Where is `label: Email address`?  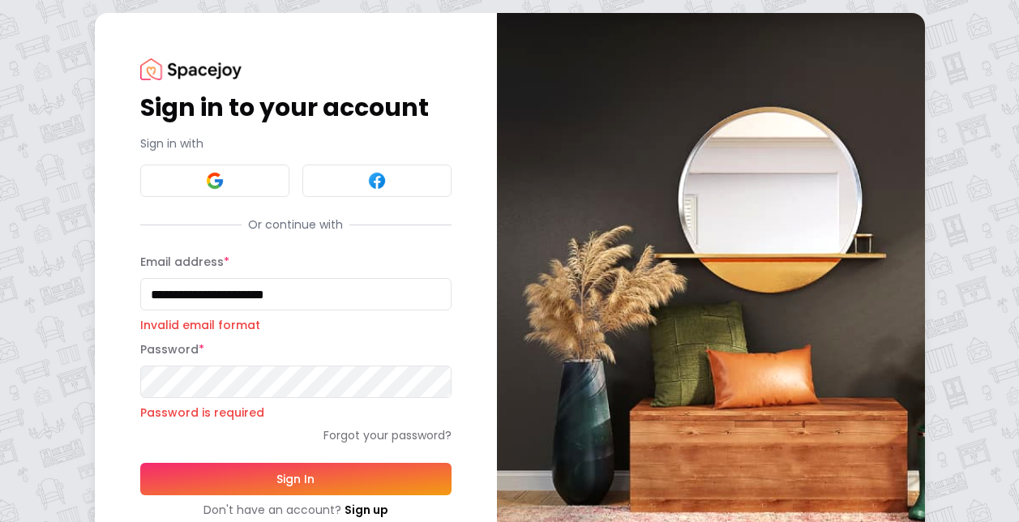
label: Email address is located at coordinates (185, 262).